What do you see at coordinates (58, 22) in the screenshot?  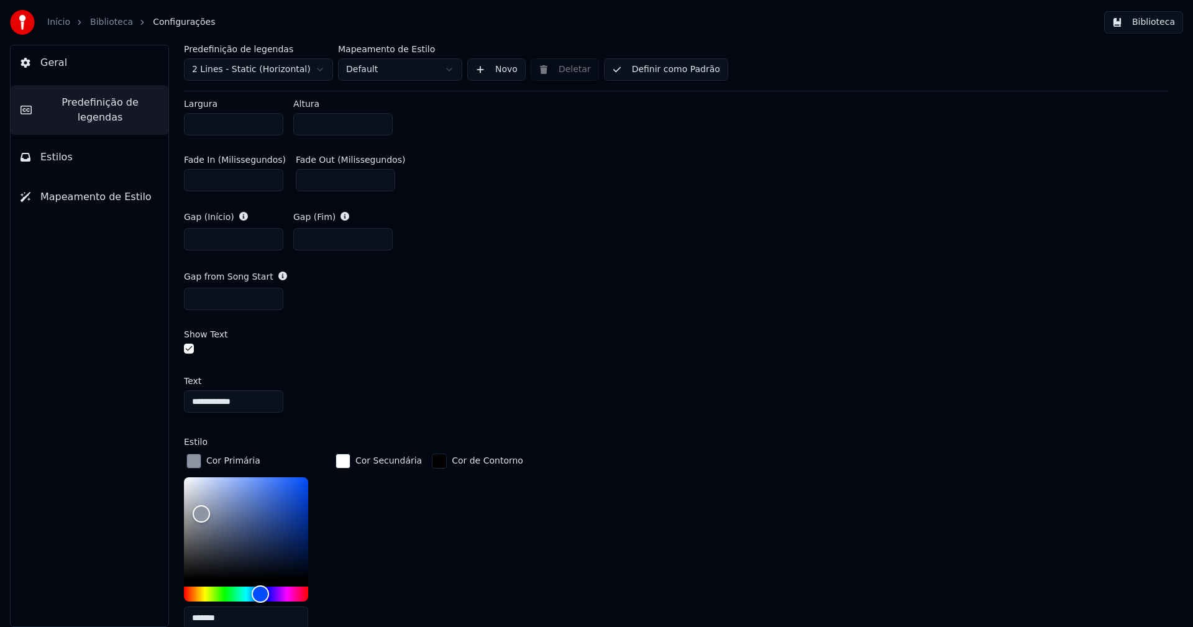 I see `a: Início` at bounding box center [58, 22].